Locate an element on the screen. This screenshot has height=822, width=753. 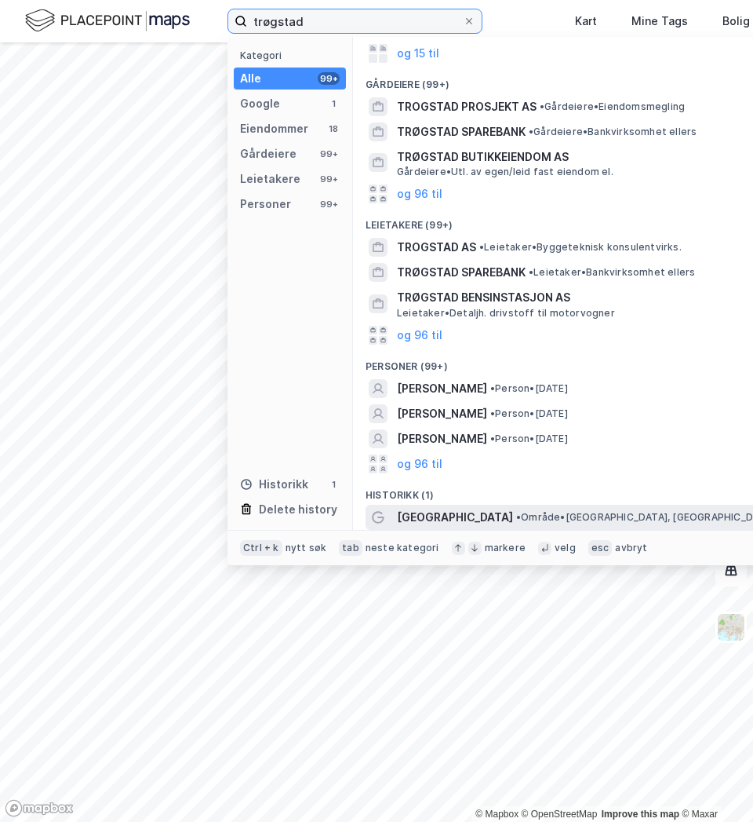
div: Historikk is located at coordinates (274, 484).